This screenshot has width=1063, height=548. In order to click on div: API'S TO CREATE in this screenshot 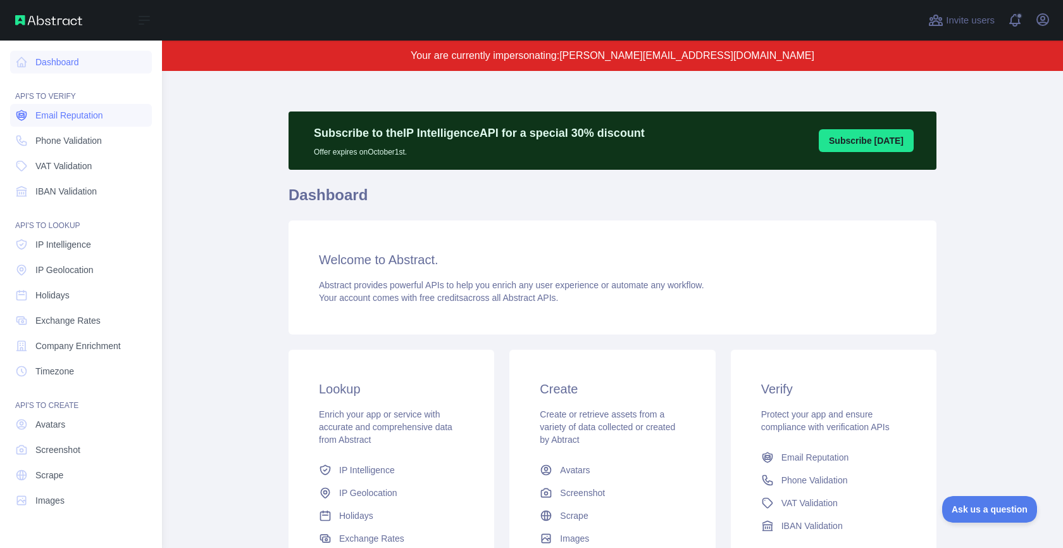, I will do `click(81, 398)`.